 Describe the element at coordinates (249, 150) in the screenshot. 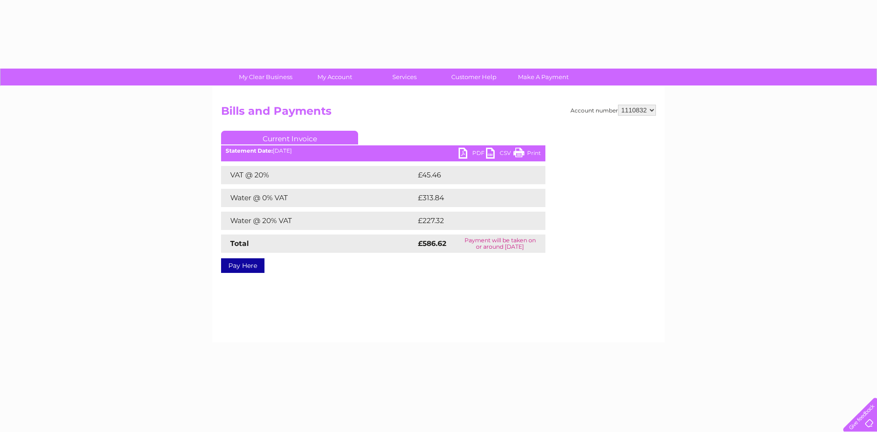

I see `b: Statement Date:` at that location.